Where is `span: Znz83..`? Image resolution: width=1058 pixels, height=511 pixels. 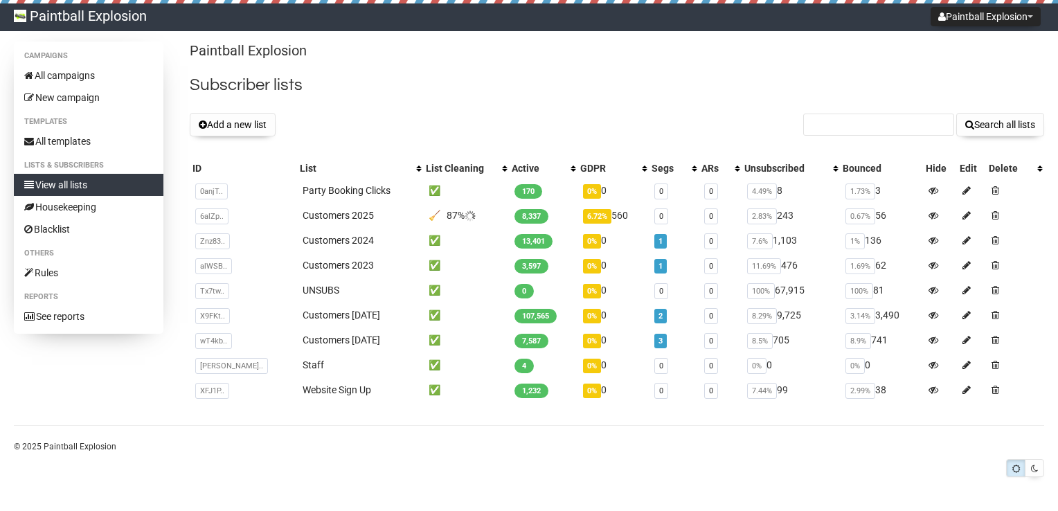 span: Znz83.. is located at coordinates (213, 241).